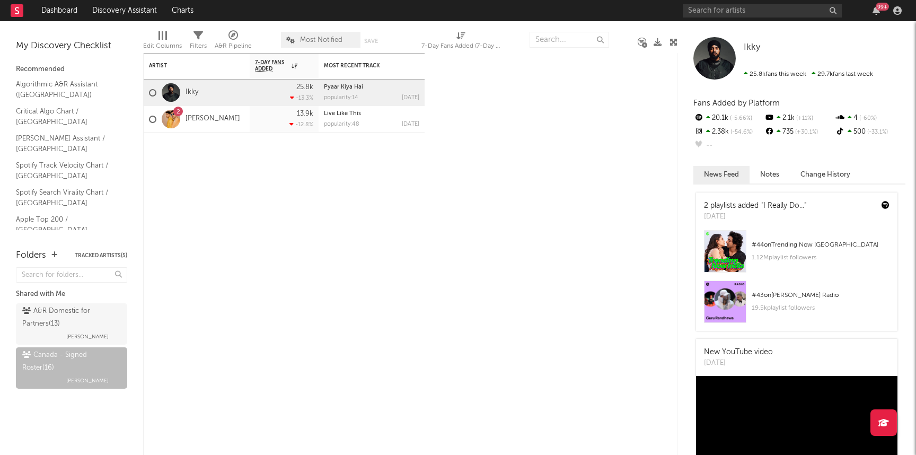  Describe the element at coordinates (72, 275) in the screenshot. I see `input: Search for folders...` at that location.